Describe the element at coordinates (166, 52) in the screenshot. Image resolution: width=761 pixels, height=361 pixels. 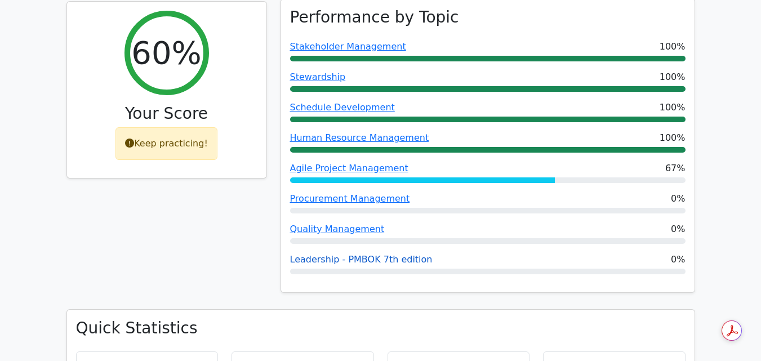
I see `h2: 60%` at that location.